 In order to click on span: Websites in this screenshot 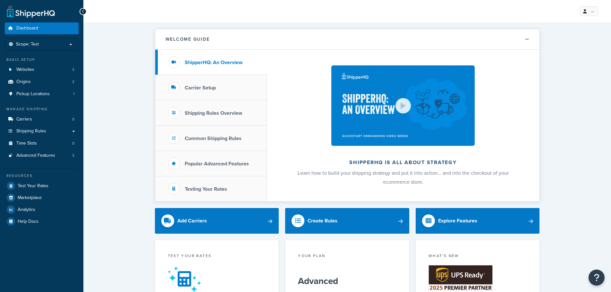, I will do `click(25, 70)`.